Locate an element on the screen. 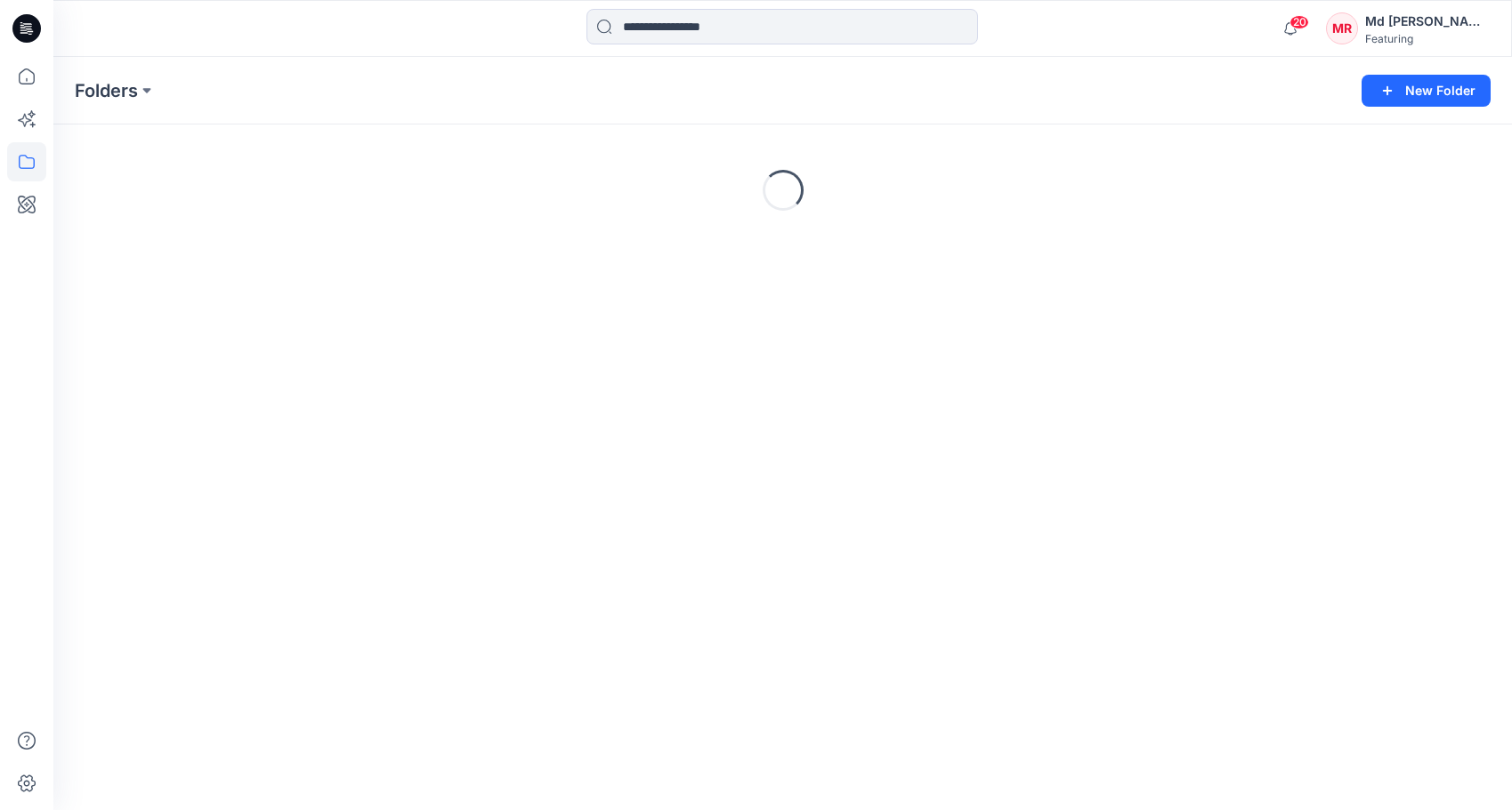 Image resolution: width=1512 pixels, height=810 pixels. div: Featuring is located at coordinates (1427, 38).